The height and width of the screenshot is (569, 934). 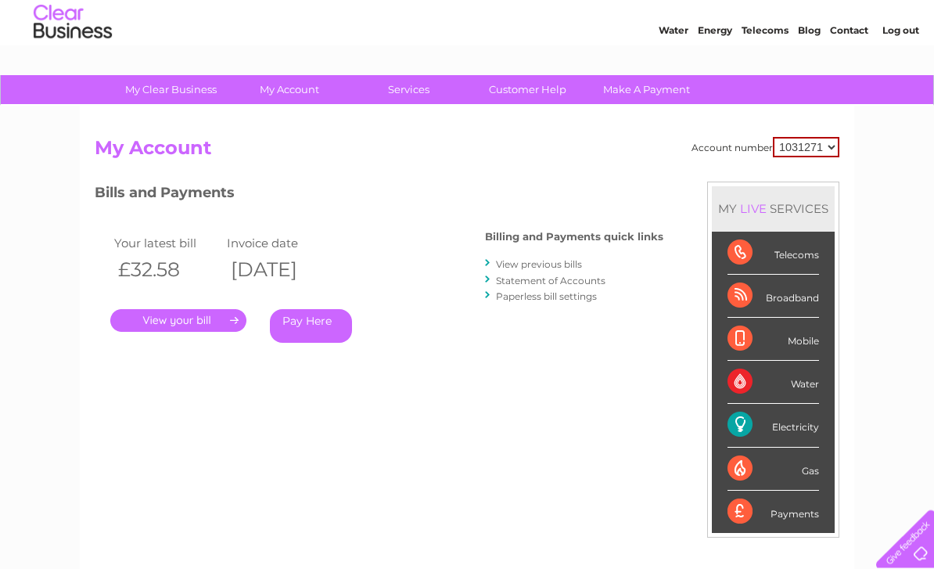 I want to click on a: Pay Here, so click(x=311, y=326).